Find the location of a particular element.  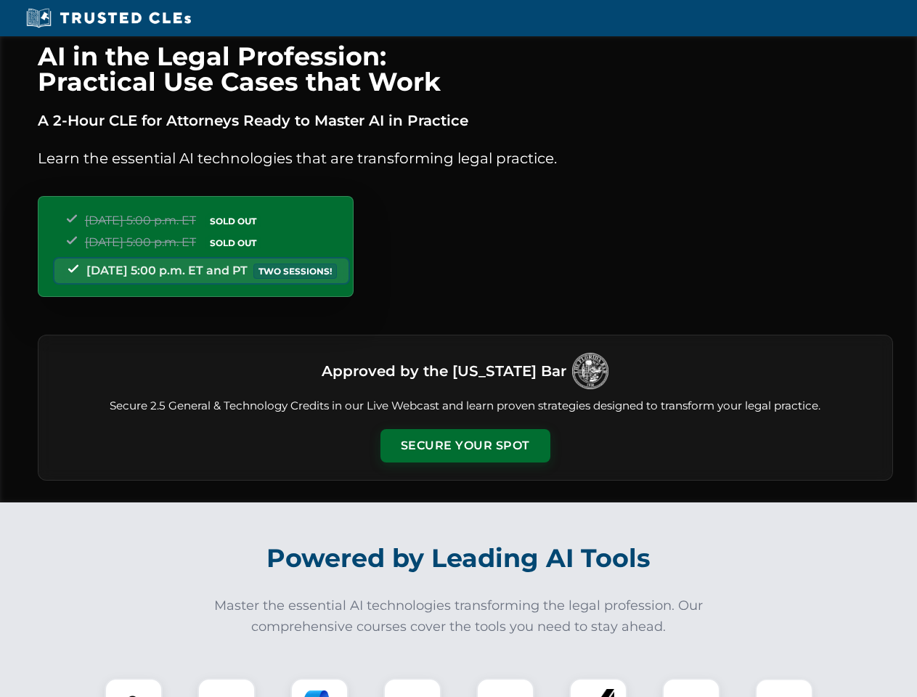

p: A 2-Hour CLE for Attorneys Ready to Master AI in Practice is located at coordinates (465, 121).